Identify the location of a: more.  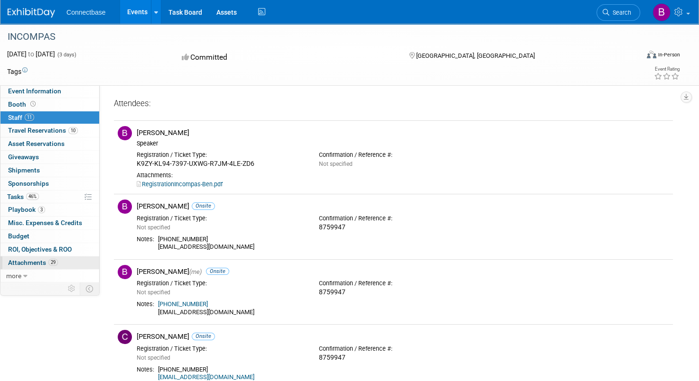
(50, 276).